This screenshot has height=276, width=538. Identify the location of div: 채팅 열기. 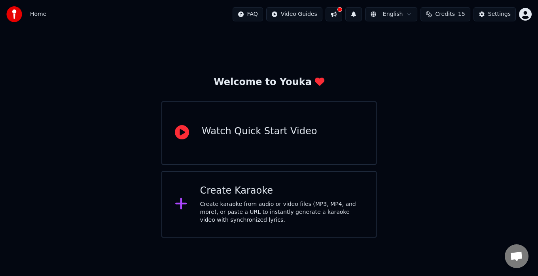
(517, 256).